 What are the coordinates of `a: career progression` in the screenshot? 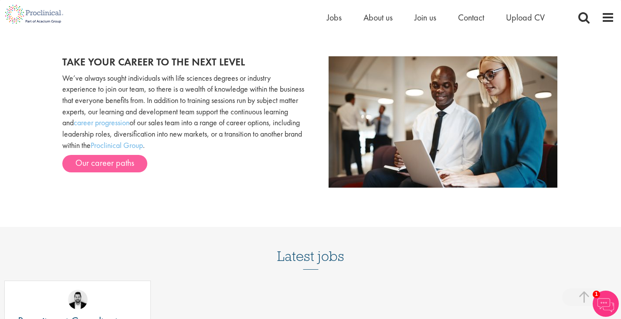 It's located at (102, 122).